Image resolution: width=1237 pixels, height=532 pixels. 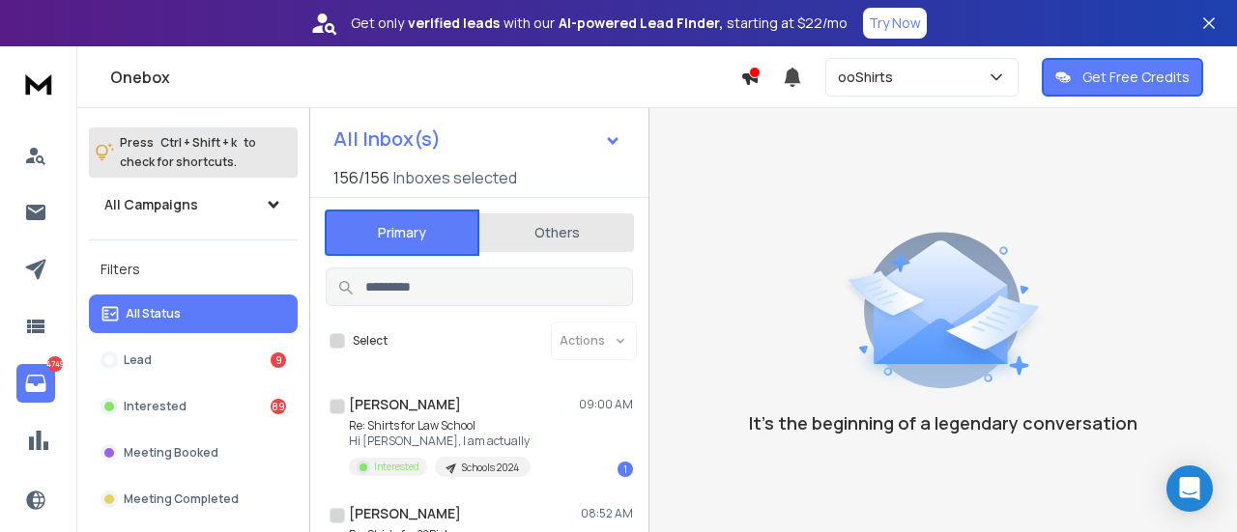 What do you see at coordinates (361, 178) in the screenshot?
I see `span: 156 / 156` at bounding box center [361, 178].